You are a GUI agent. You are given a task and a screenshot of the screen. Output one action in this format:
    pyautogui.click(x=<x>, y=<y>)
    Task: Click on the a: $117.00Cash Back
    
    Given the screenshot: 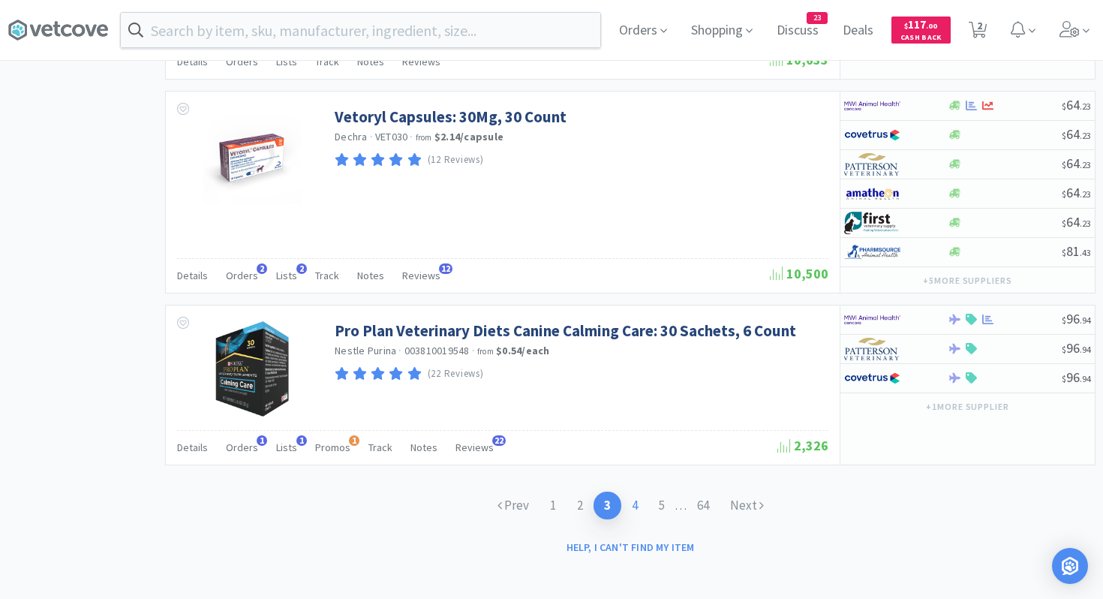 What is the action you would take?
    pyautogui.click(x=921, y=30)
    